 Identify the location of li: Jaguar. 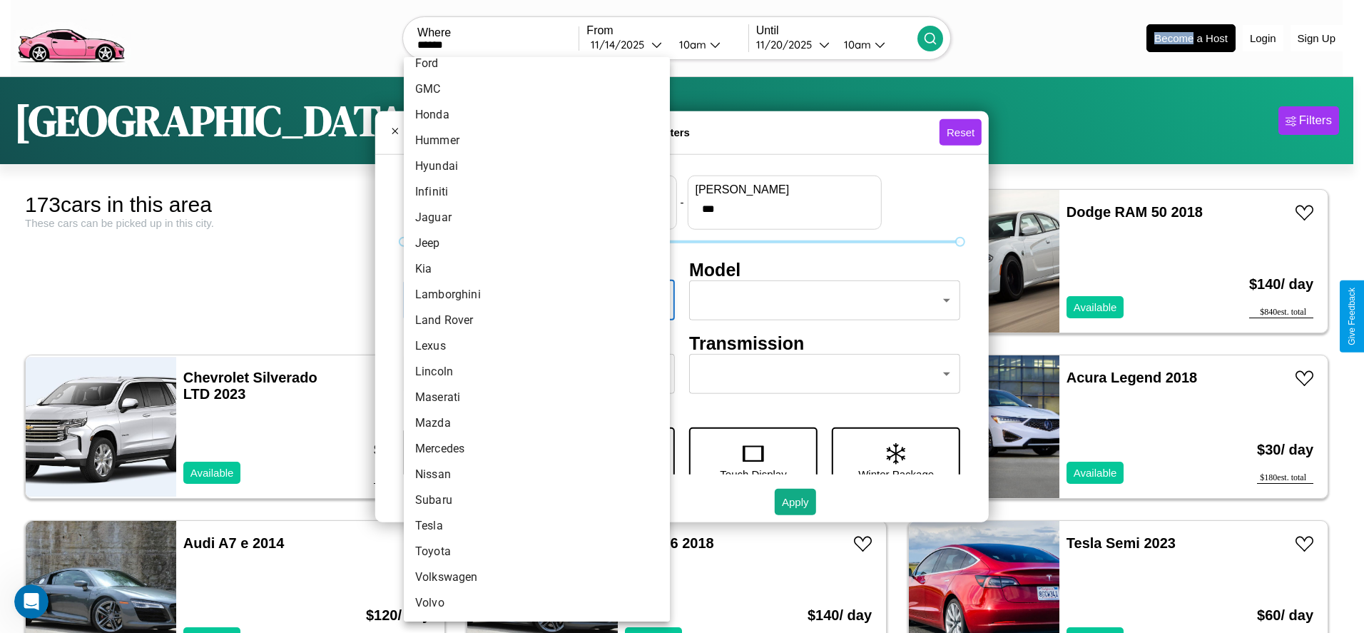
(537, 218).